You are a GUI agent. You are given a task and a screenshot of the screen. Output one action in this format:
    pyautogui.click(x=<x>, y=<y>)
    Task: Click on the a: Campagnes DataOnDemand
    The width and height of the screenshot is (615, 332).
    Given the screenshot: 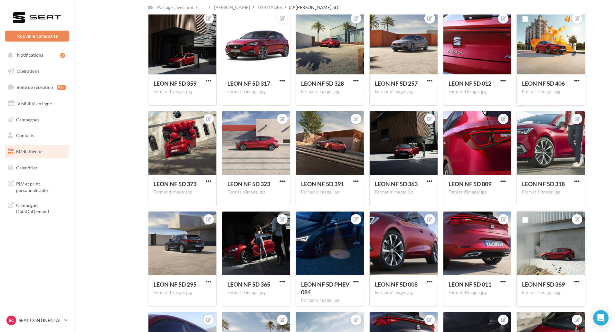 What is the action you would take?
    pyautogui.click(x=37, y=208)
    